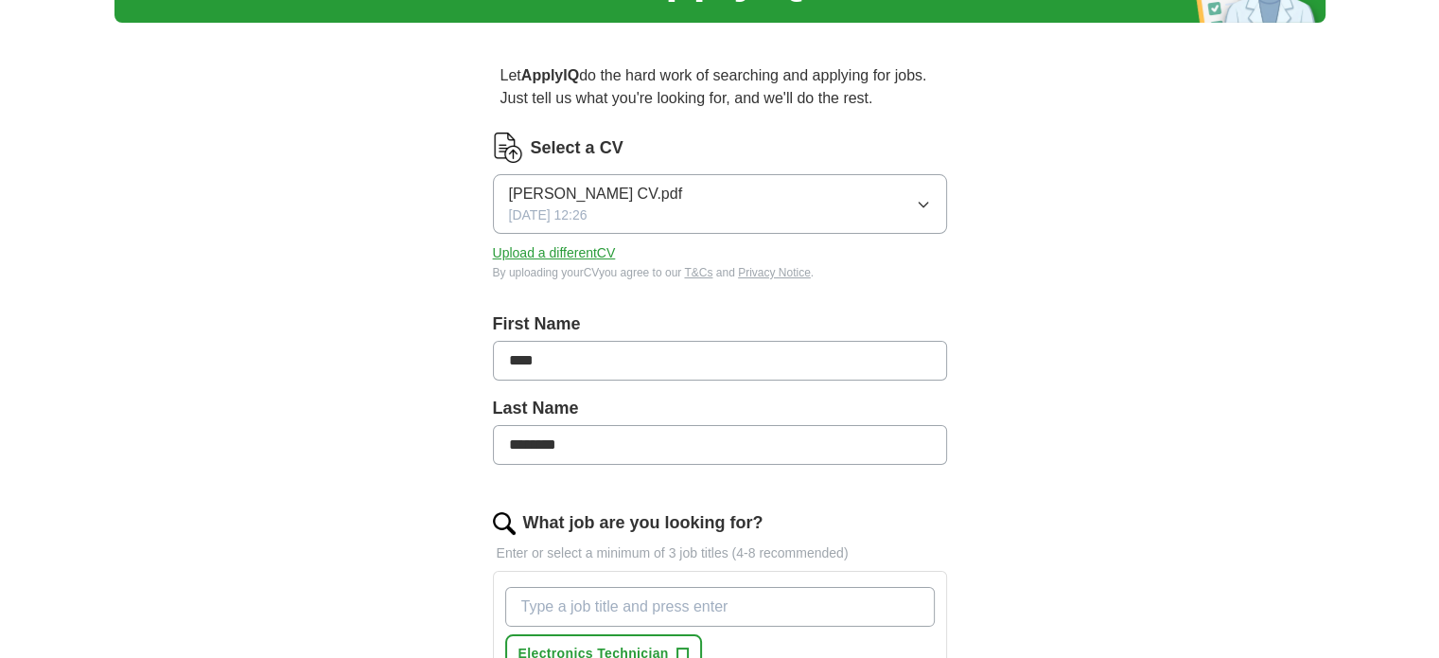  What do you see at coordinates (550, 75) in the screenshot?
I see `strong: ApplyIQ` at bounding box center [550, 75].